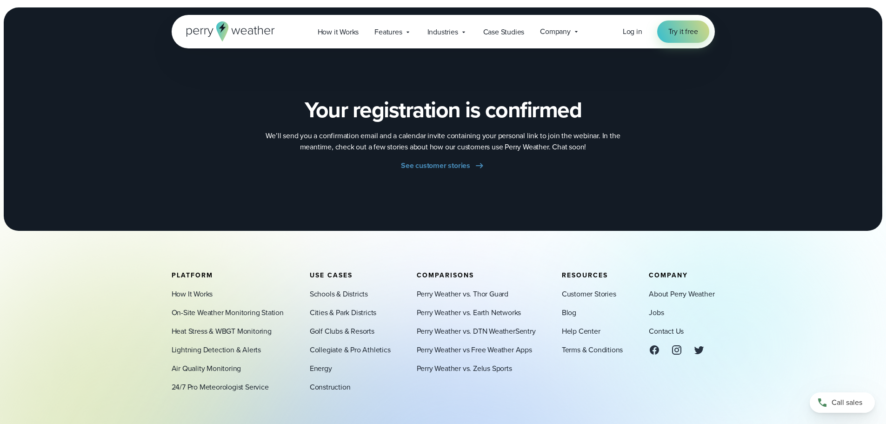 The width and height of the screenshot is (886, 424). I want to click on a: Help Center, so click(581, 331).